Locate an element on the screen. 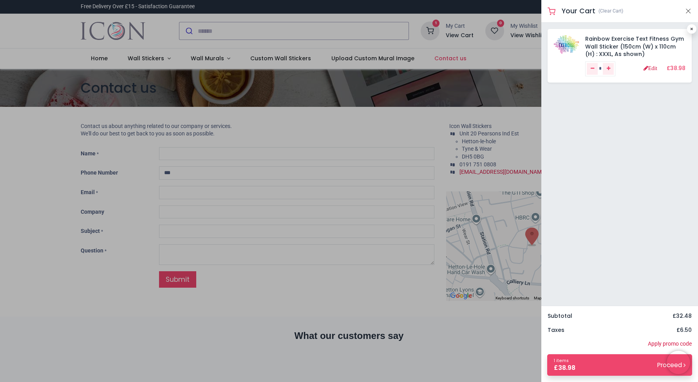 The width and height of the screenshot is (698, 382). h6: Subtotal is located at coordinates (559, 316).